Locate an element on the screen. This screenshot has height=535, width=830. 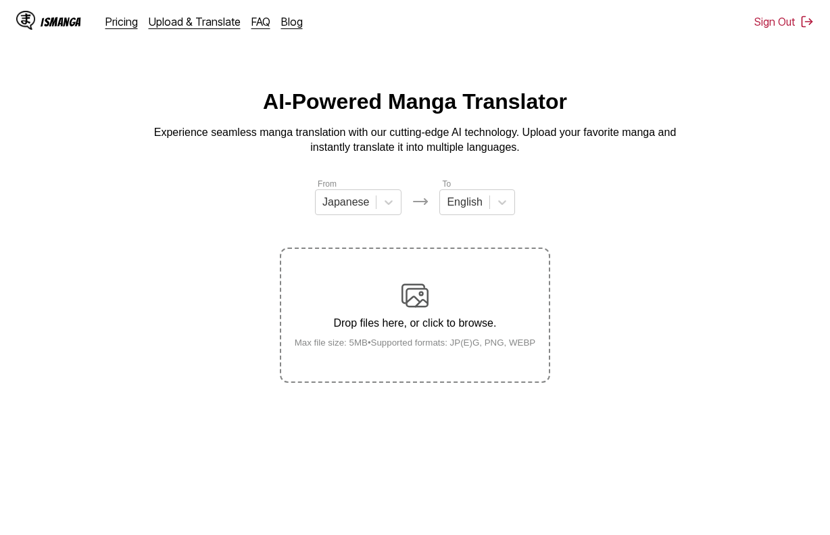
a: IsManga LogoIsManga is located at coordinates (61, 22).